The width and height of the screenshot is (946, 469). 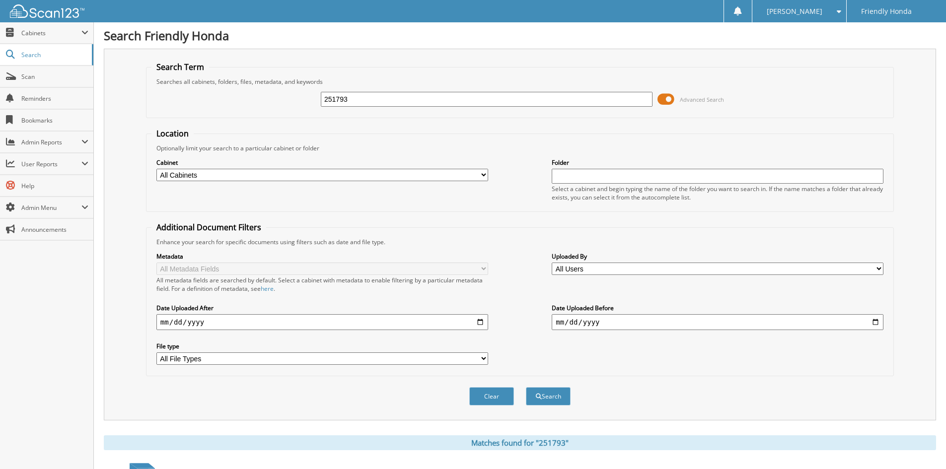 What do you see at coordinates (322, 162) in the screenshot?
I see `label: Cabinet` at bounding box center [322, 162].